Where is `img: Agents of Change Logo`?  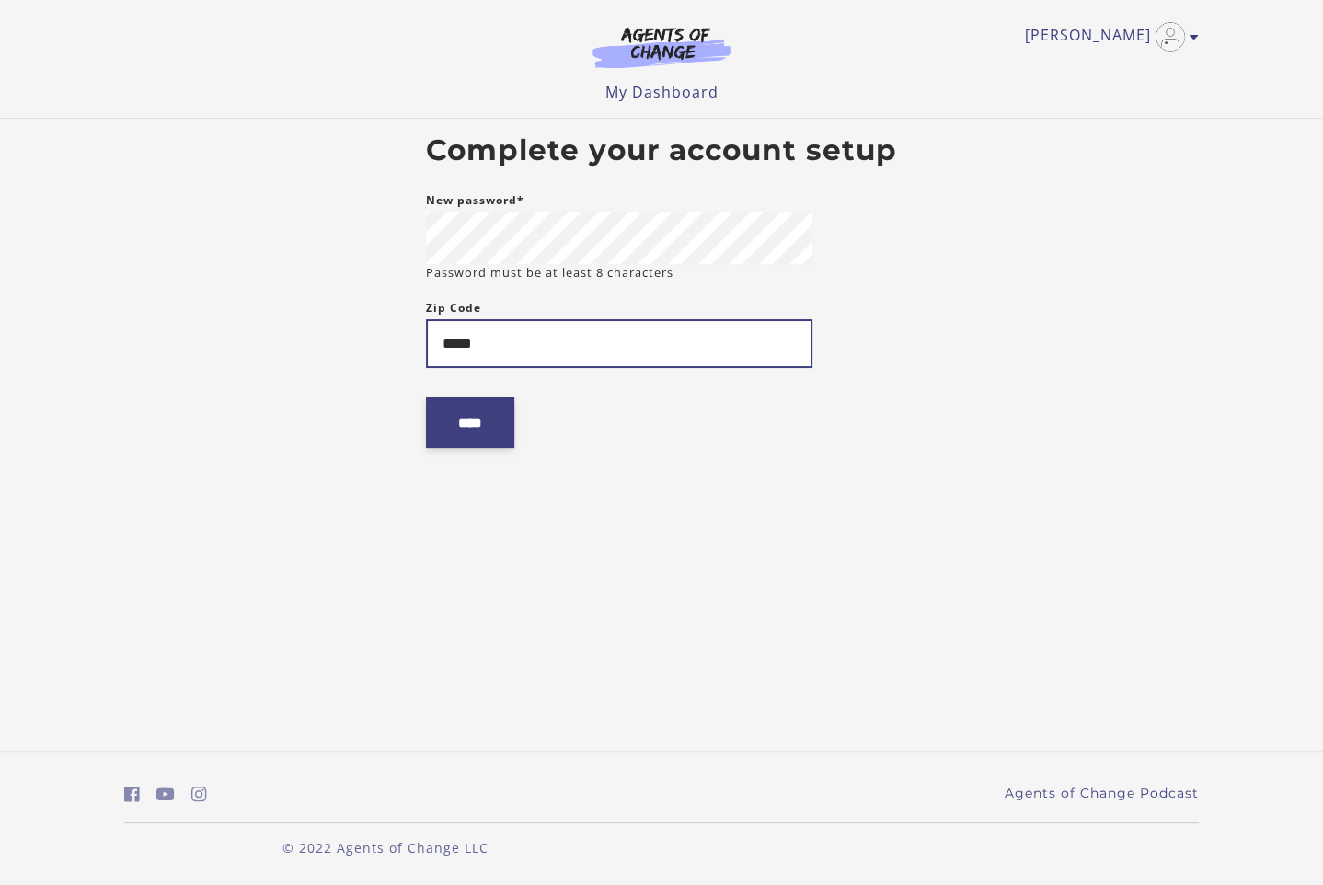 img: Agents of Change Logo is located at coordinates (661, 47).